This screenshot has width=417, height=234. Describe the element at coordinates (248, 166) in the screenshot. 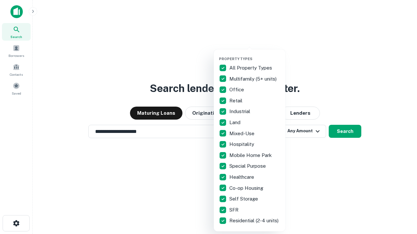

I see `p: Special Purpose` at that location.